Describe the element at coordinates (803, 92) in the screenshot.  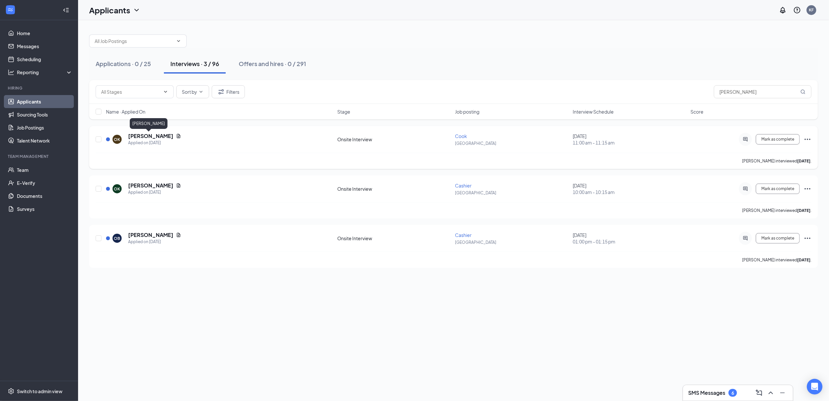
I see `svg: MagnifyingGlass` at that location.